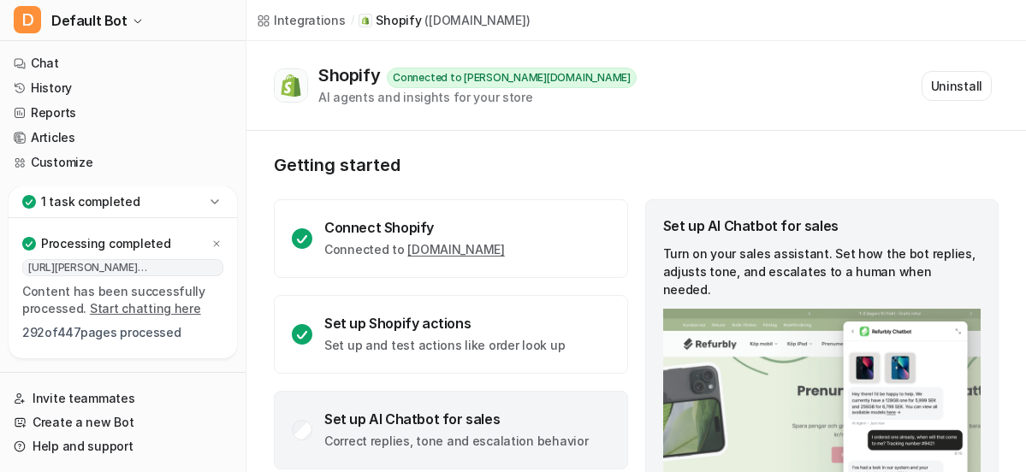 This screenshot has width=1026, height=472. Describe the element at coordinates (414, 228) in the screenshot. I see `div: Connect Shopify` at that location.